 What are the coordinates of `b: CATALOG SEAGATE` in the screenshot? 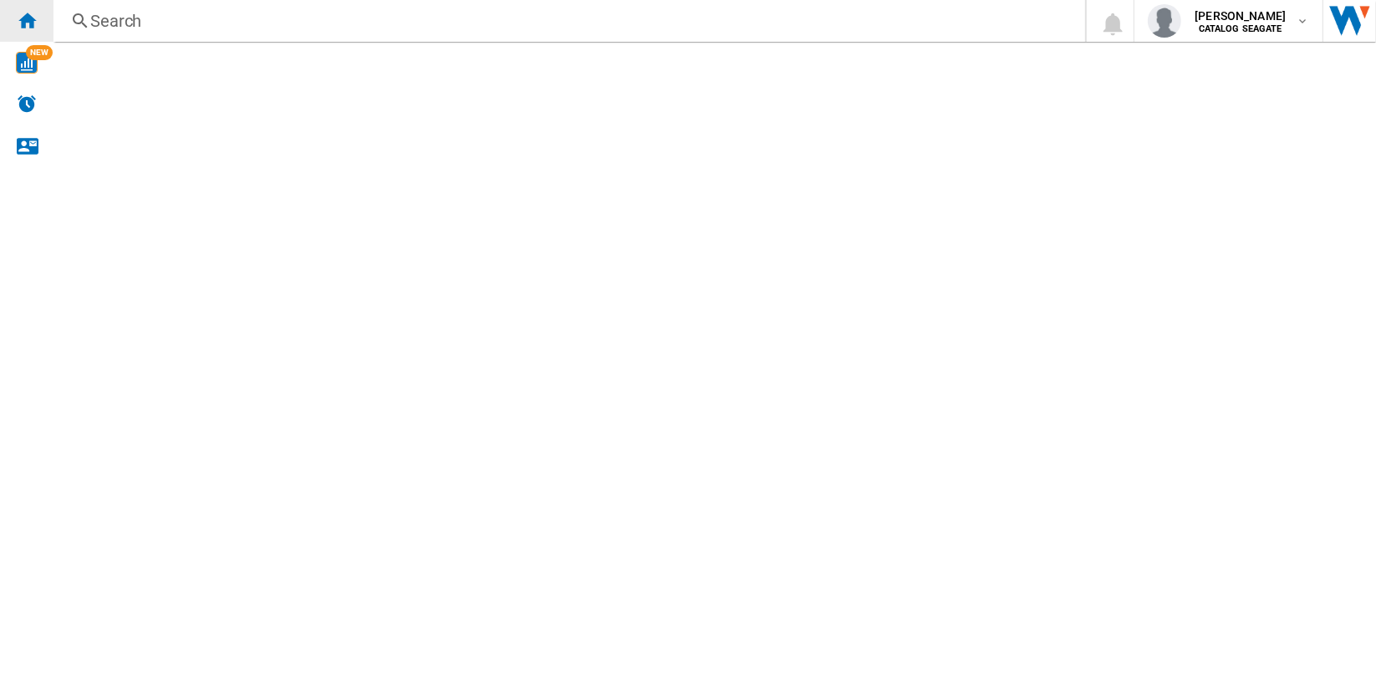 It's located at (1240, 28).